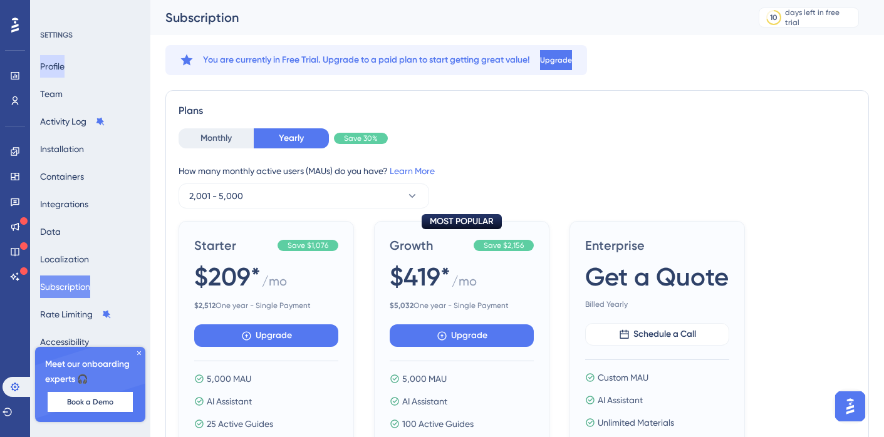 The height and width of the screenshot is (437, 884). I want to click on span: Book a Demo, so click(90, 402).